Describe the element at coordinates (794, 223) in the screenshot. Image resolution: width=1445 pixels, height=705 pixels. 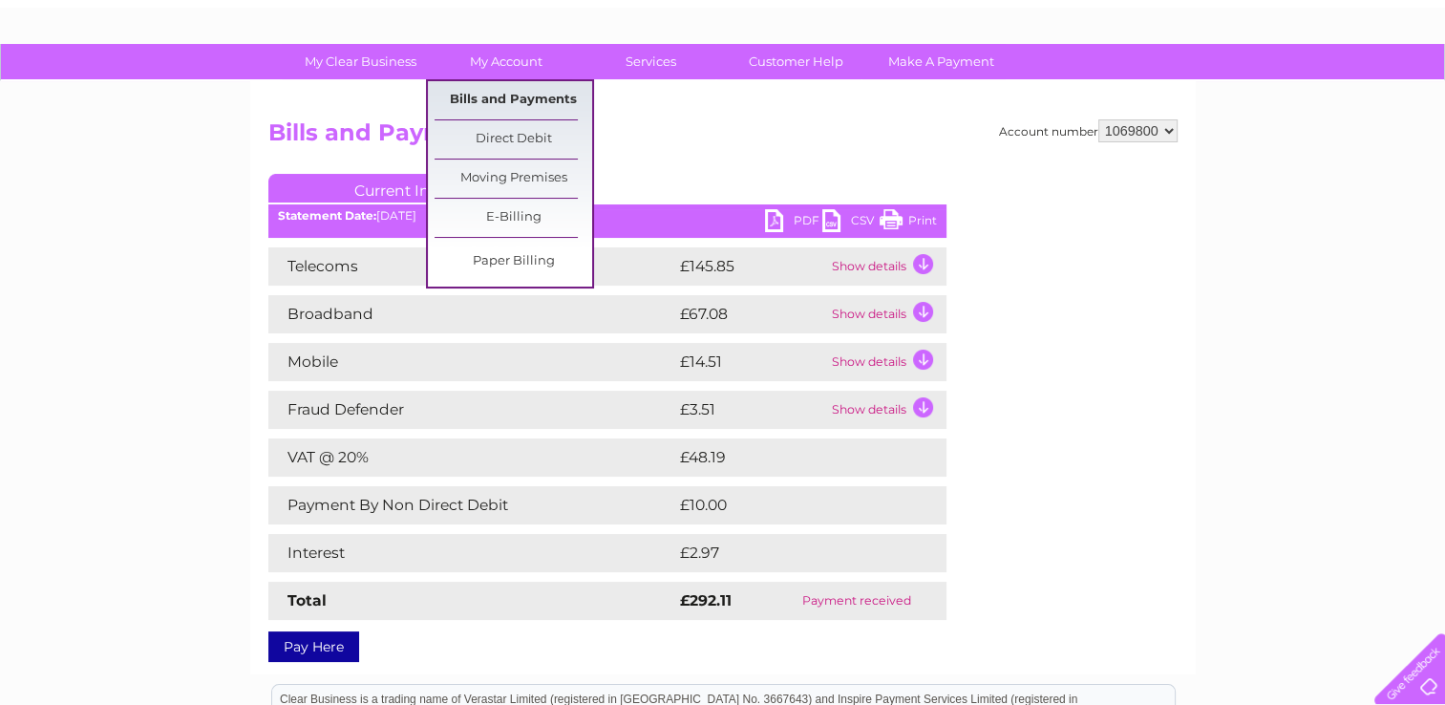
I see `a: PDF` at that location.